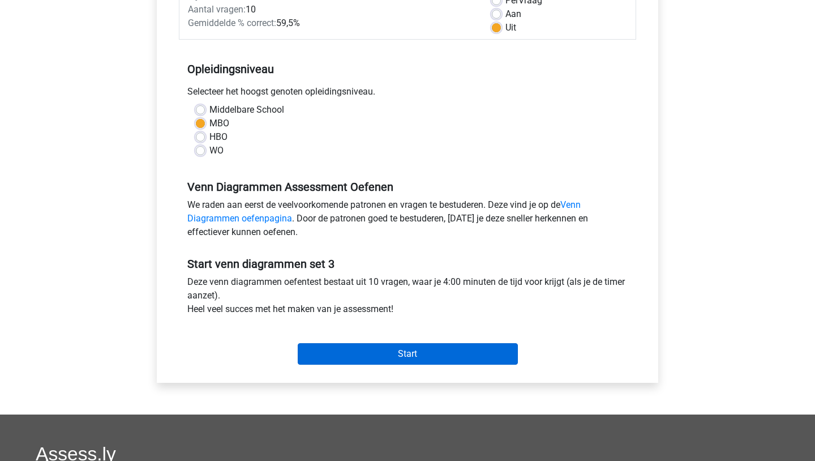 Image resolution: width=815 pixels, height=461 pixels. I want to click on input: Start, so click(407, 354).